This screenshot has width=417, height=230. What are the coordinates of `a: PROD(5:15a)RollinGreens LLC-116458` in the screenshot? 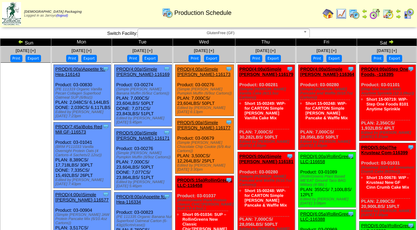 It's located at (205, 183).